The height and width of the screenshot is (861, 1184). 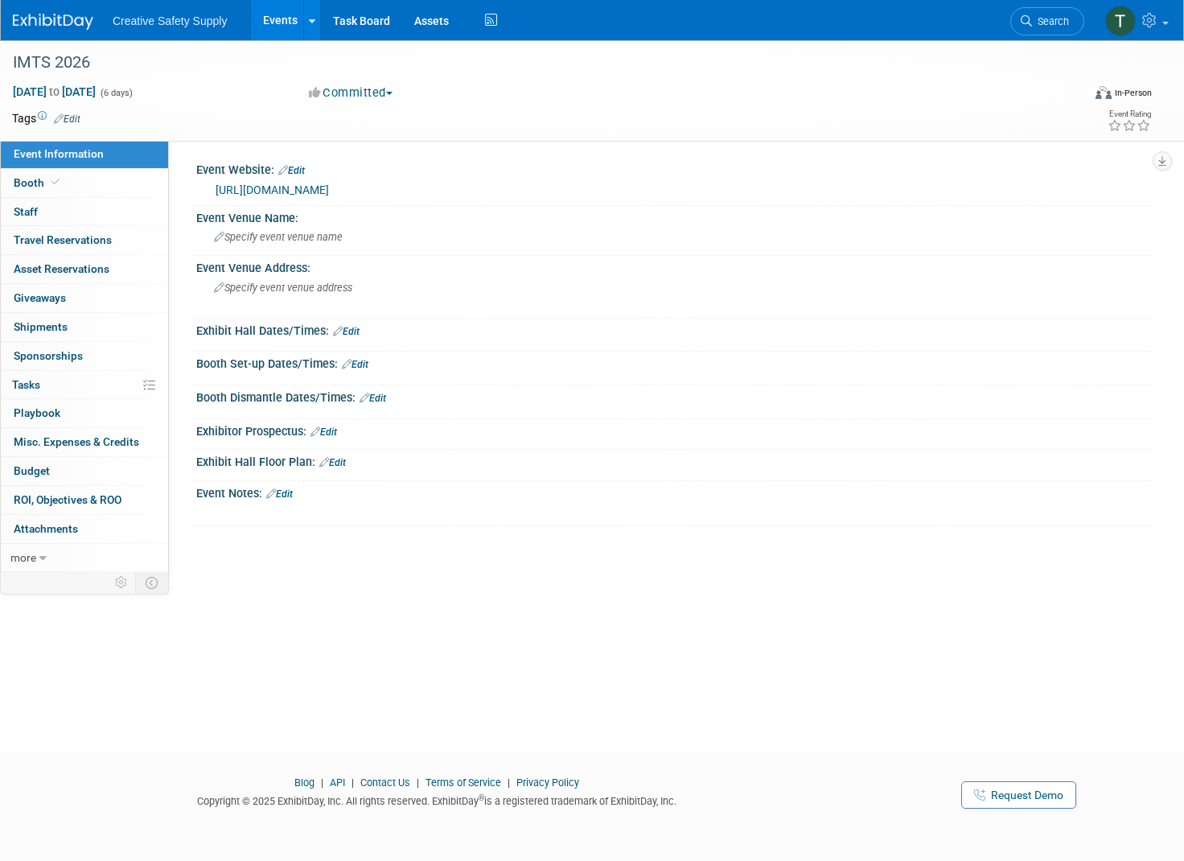 What do you see at coordinates (84, 298) in the screenshot?
I see `a: Giveaways` at bounding box center [84, 298].